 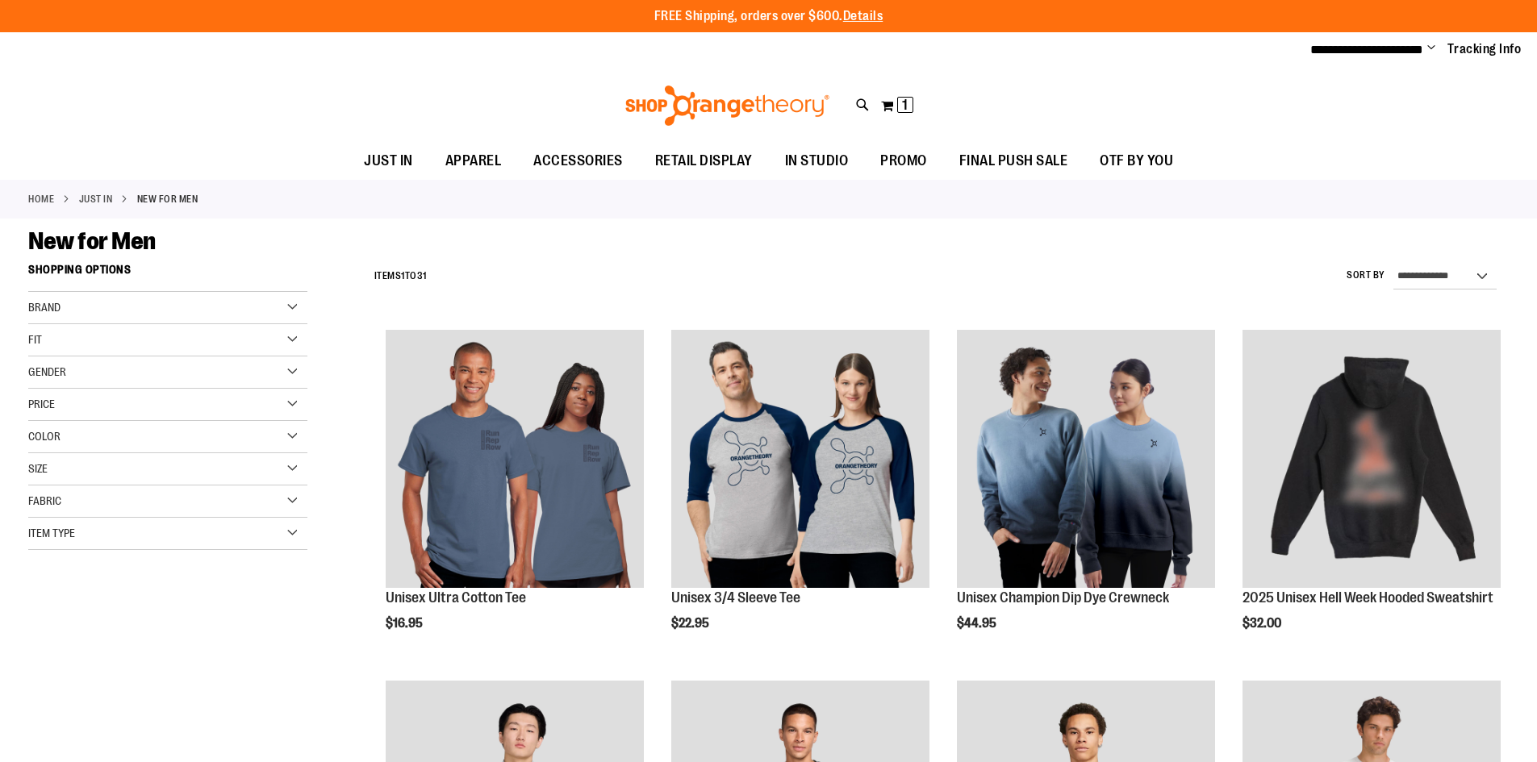 I want to click on span: JUST IN, so click(x=388, y=161).